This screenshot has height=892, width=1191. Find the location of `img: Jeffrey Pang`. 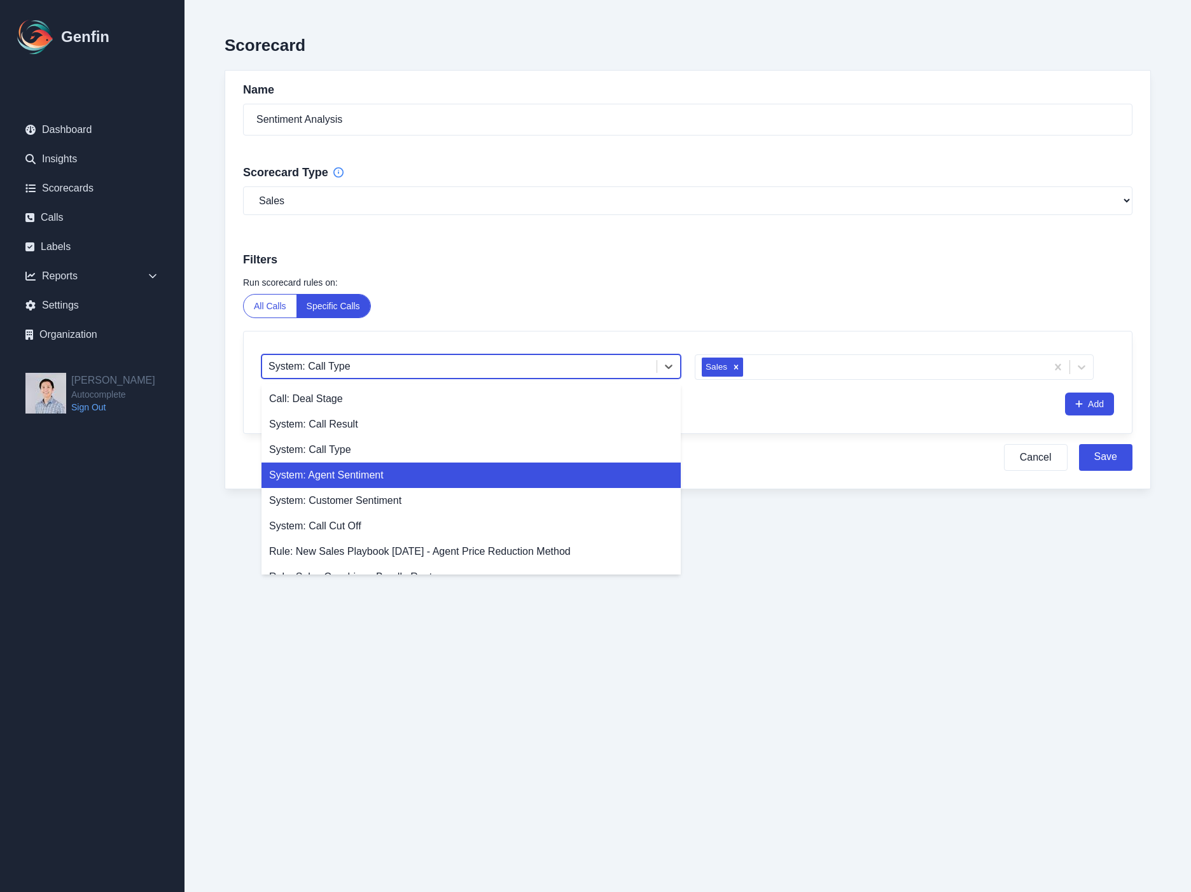

img: Jeffrey Pang is located at coordinates (46, 393).